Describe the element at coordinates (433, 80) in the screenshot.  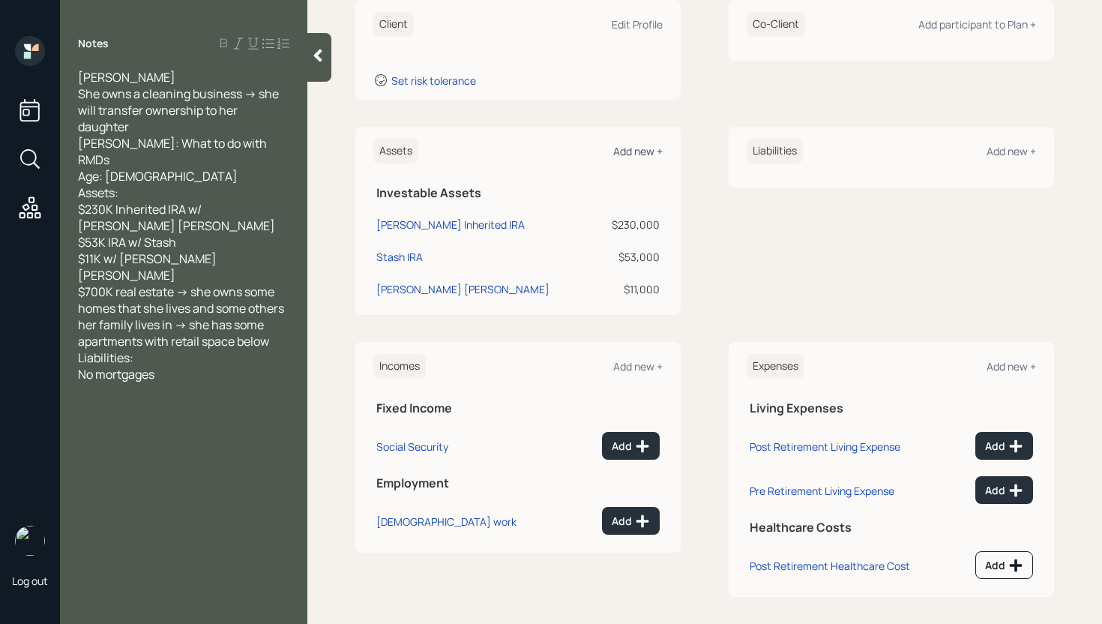
I see `div: Set risk tolerance` at that location.